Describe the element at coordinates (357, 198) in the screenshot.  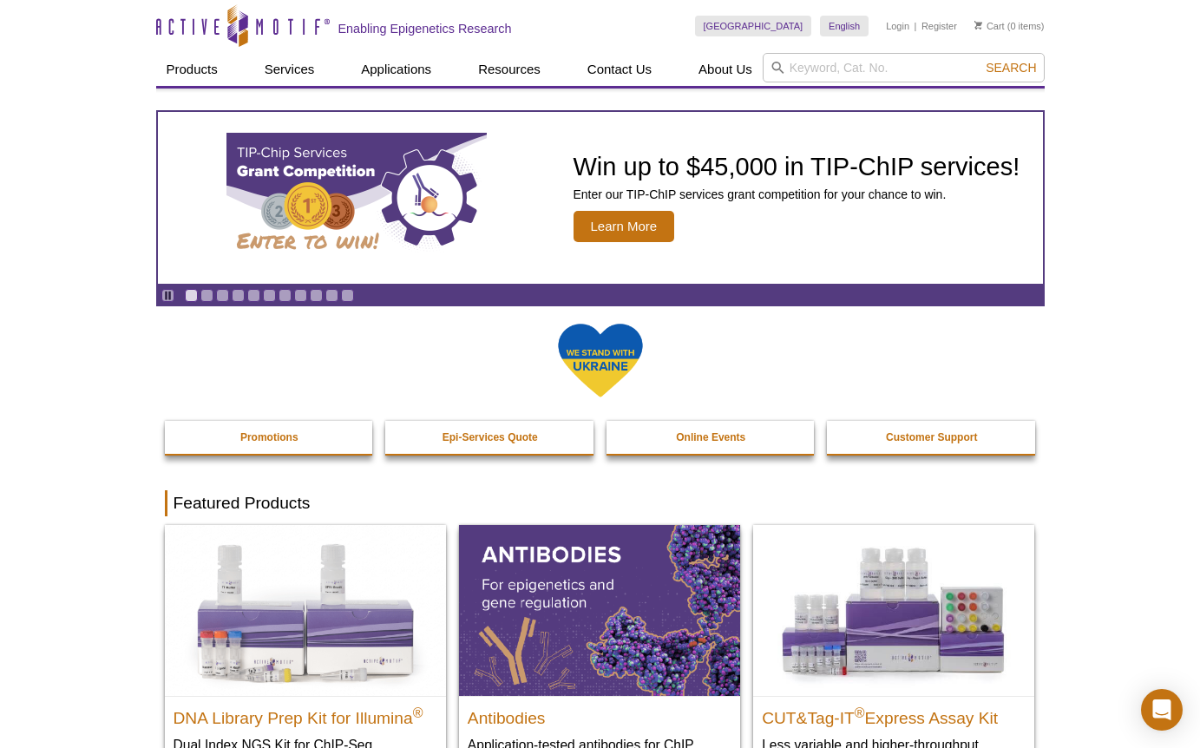
I see `img: TIP-ChIP Services Grant Competition` at that location.